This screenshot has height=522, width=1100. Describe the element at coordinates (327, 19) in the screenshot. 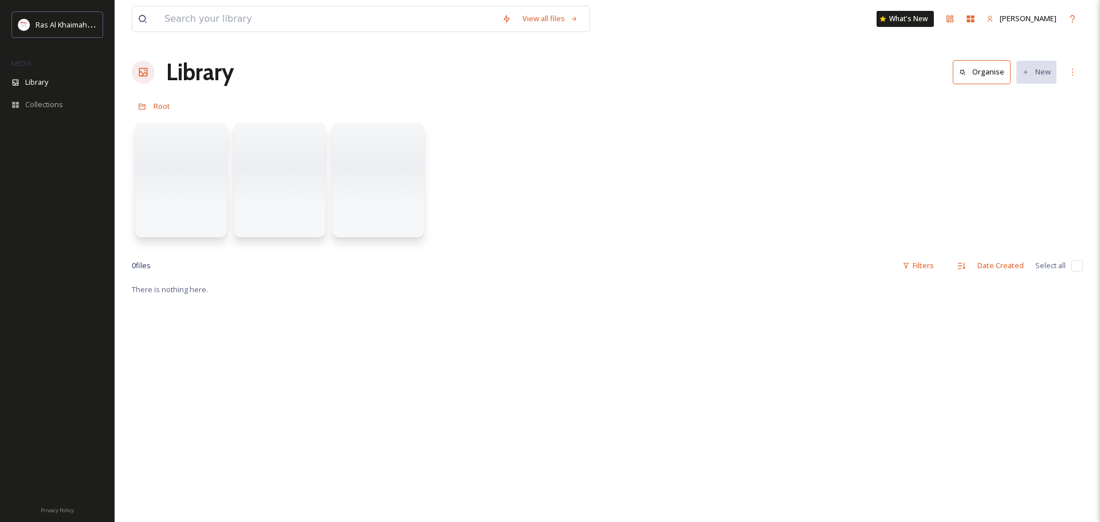

I see `input: Search your library` at that location.